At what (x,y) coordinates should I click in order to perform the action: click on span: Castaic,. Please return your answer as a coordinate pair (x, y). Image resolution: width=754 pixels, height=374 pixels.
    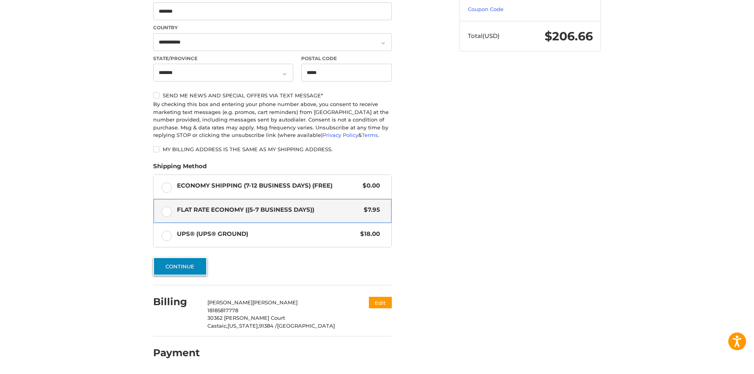
    Looking at the image, I should click on (217, 326).